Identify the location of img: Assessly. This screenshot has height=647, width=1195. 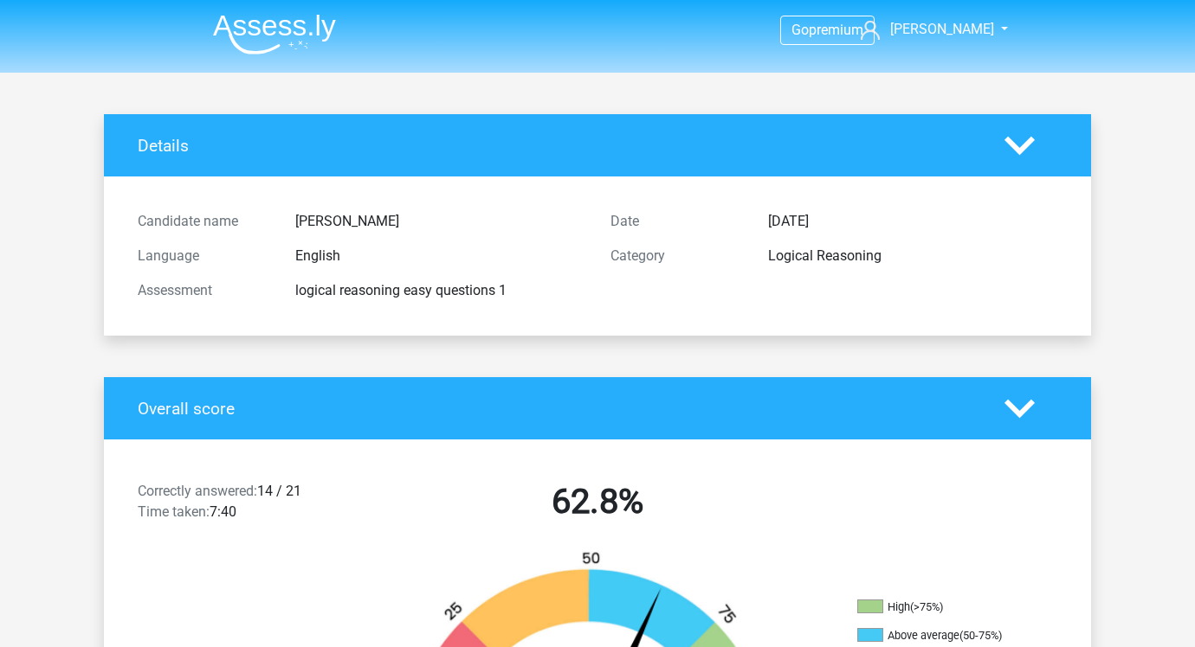
(274, 34).